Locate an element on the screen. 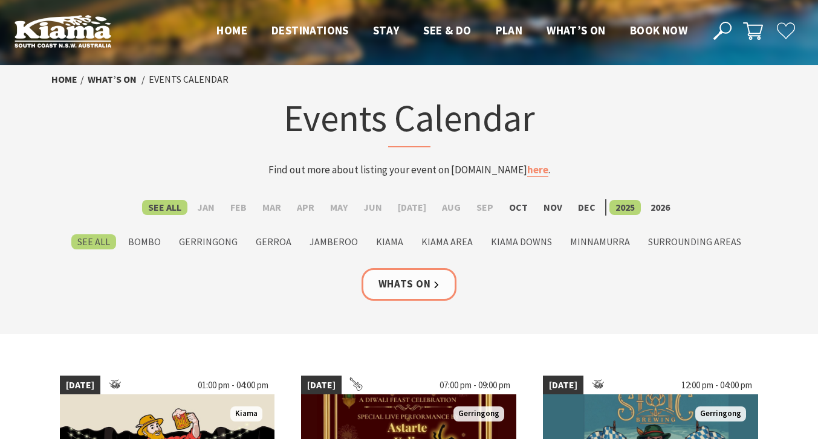 The image size is (818, 439). label: Apr is located at coordinates (305, 207).